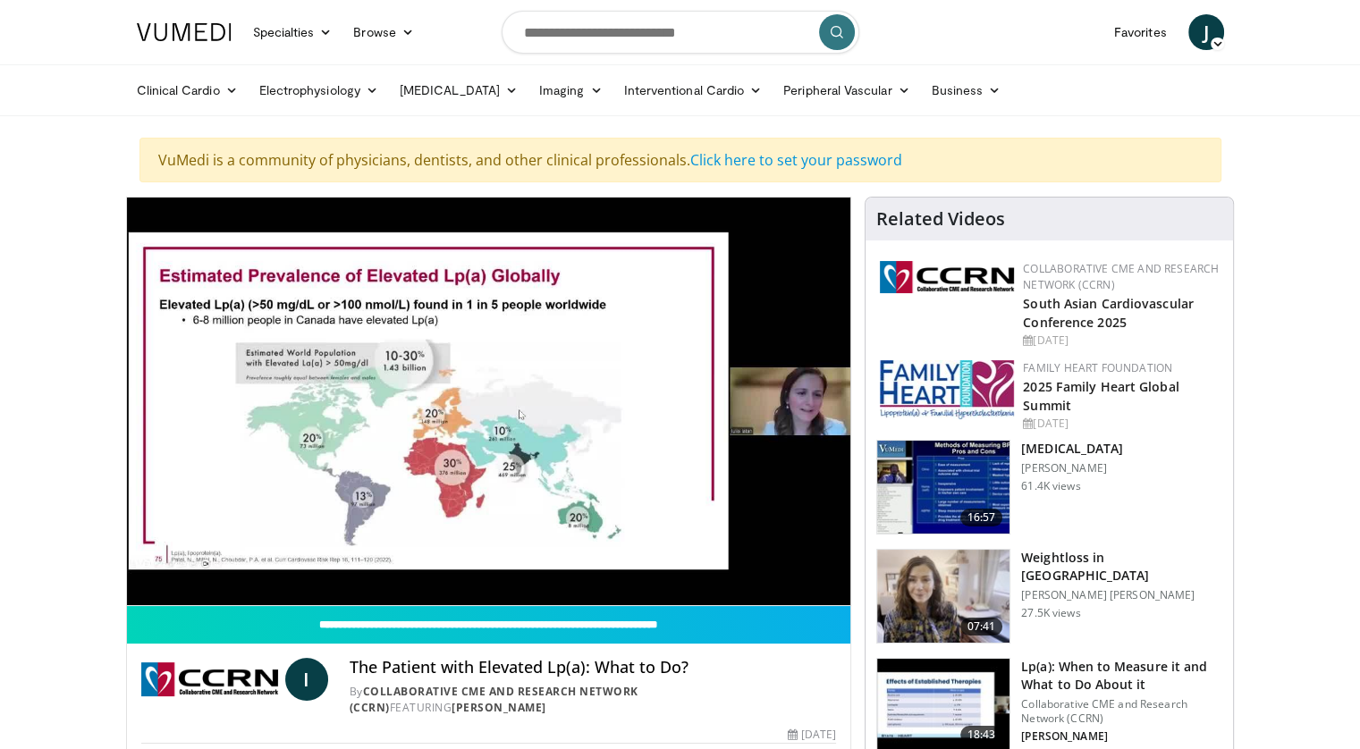  I want to click on a: 2025 Family Heart Global Summit, so click(1101, 396).